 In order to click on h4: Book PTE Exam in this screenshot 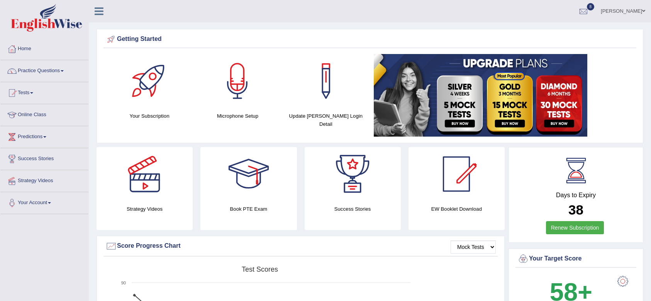, I will do `click(248, 209)`.